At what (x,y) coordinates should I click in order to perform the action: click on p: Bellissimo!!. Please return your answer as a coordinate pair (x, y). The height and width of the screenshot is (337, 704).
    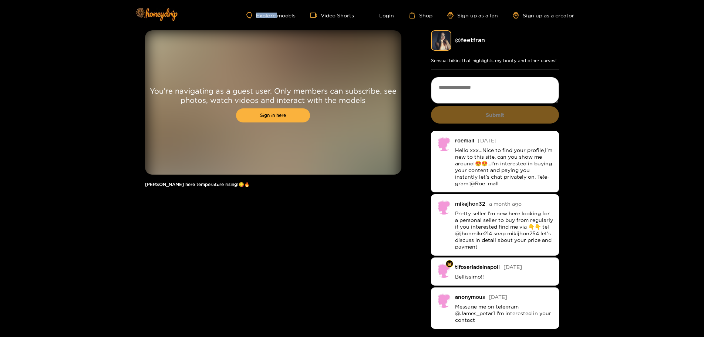
    Looking at the image, I should click on (505, 277).